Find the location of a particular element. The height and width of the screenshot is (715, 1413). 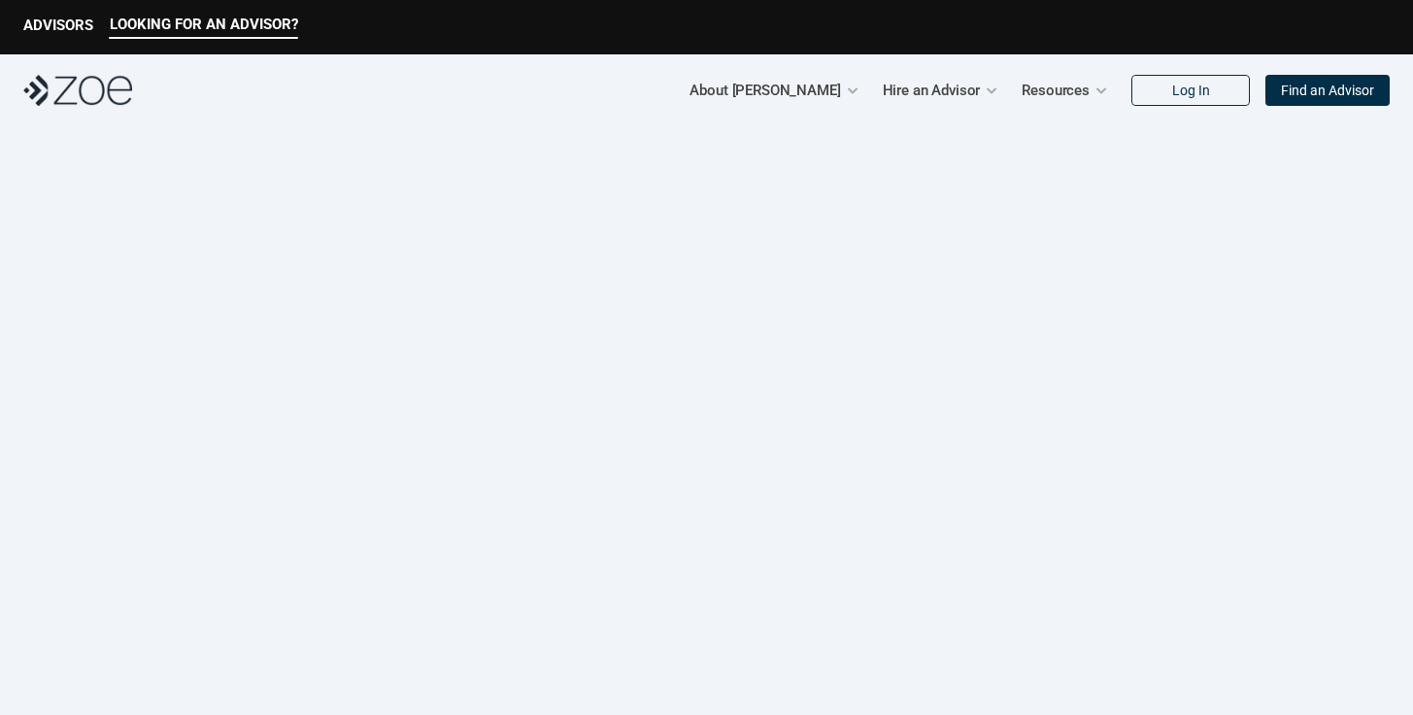

p: Hire an Advisor is located at coordinates (932, 90).